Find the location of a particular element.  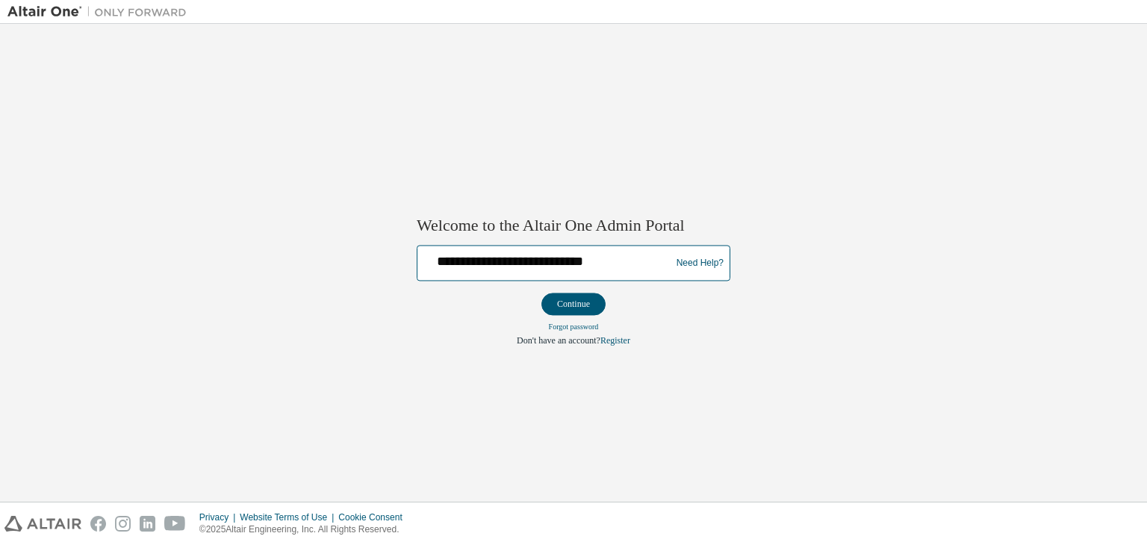

a: Forgot password is located at coordinates (574, 327).